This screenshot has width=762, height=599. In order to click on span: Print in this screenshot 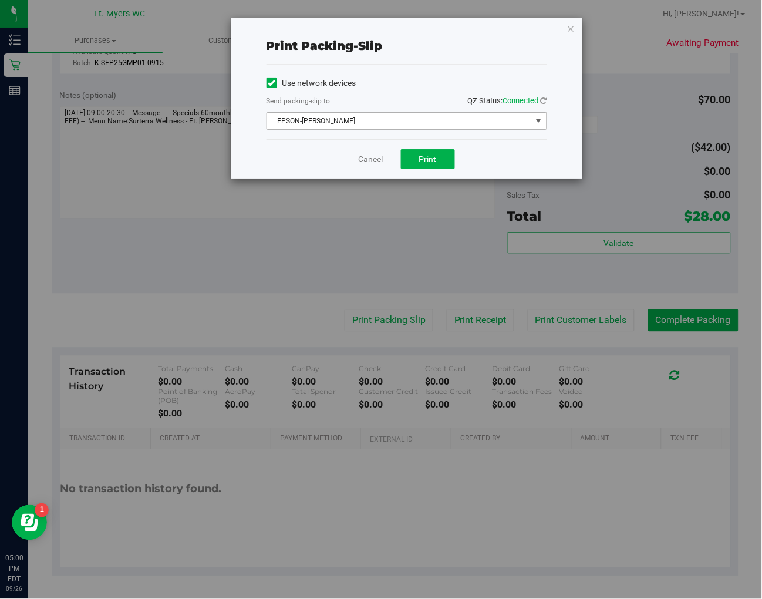, I will do `click(428, 159)`.